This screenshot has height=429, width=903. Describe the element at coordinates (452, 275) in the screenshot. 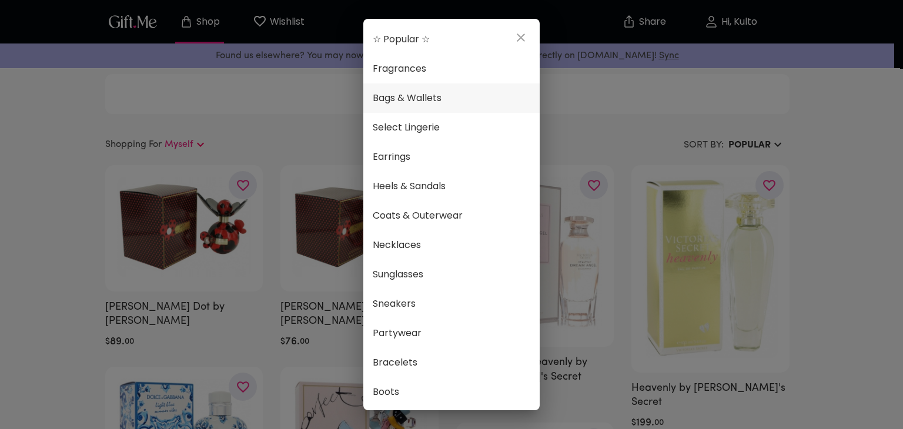

I see `span: Sunglasses` at that location.